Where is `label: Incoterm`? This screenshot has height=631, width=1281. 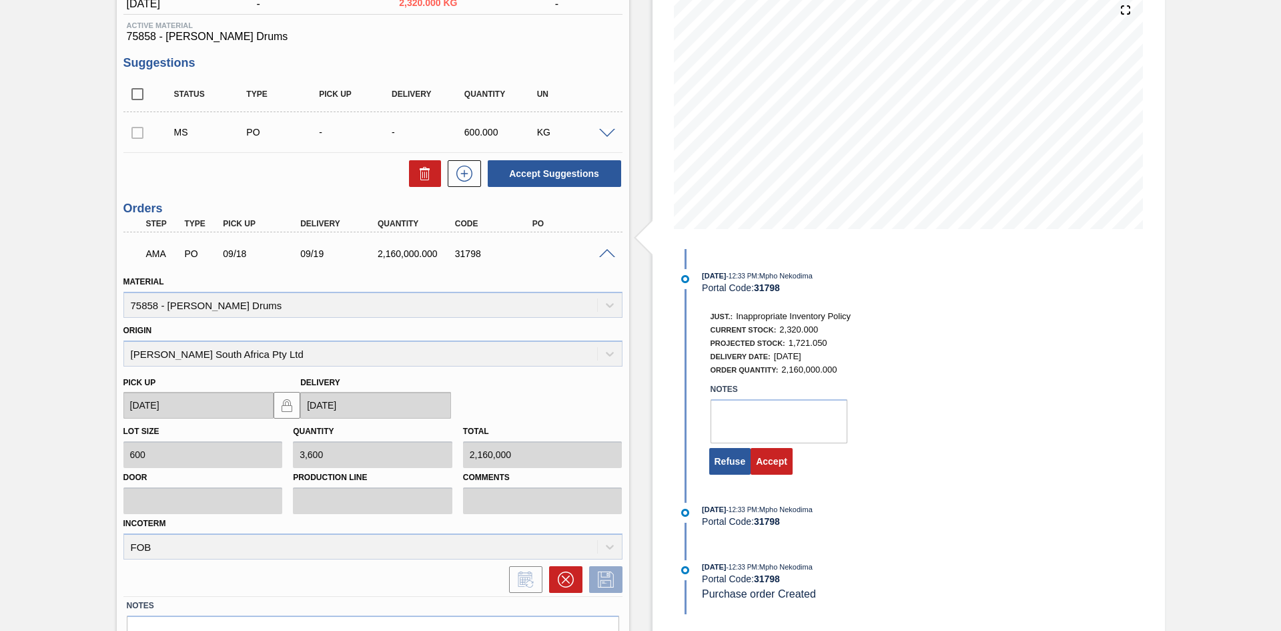 label: Incoterm is located at coordinates (145, 523).